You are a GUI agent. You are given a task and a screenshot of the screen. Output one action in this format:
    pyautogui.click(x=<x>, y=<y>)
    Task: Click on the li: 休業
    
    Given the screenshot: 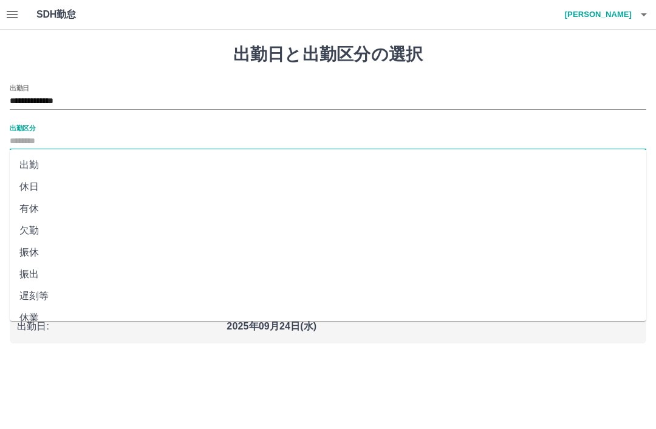 What is the action you would take?
    pyautogui.click(x=328, y=318)
    